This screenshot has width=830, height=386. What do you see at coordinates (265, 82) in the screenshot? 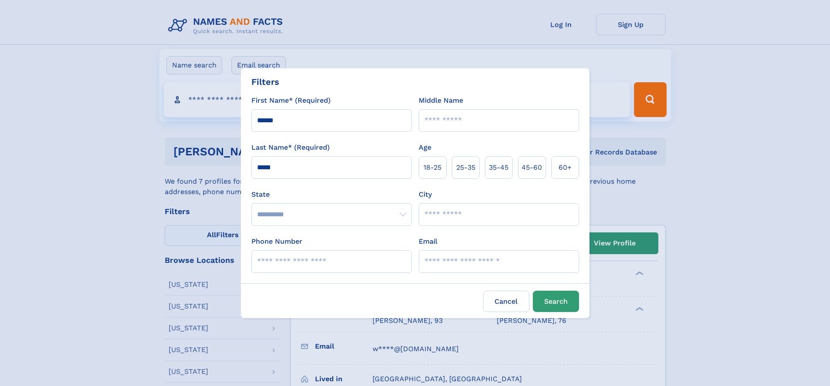
I see `div: Filters` at bounding box center [265, 82].